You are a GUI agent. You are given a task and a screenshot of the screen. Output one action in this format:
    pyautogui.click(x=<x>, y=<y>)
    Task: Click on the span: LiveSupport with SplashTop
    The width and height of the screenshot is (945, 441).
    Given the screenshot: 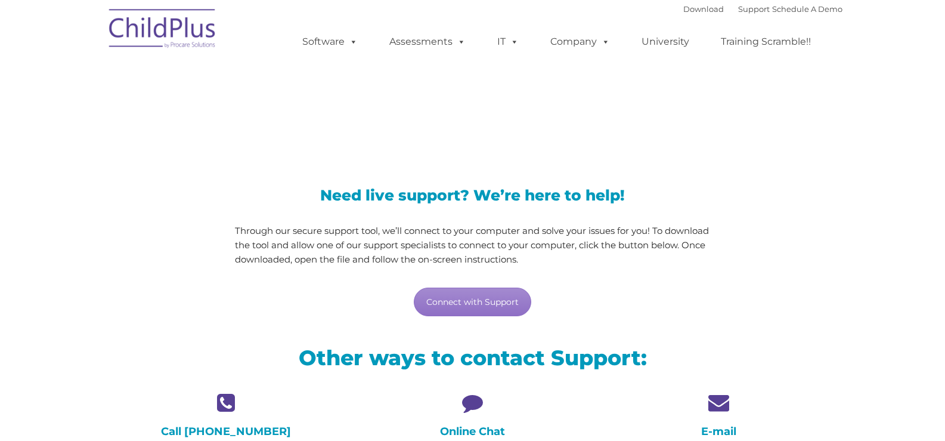 What is the action you would take?
    pyautogui.click(x=335, y=104)
    